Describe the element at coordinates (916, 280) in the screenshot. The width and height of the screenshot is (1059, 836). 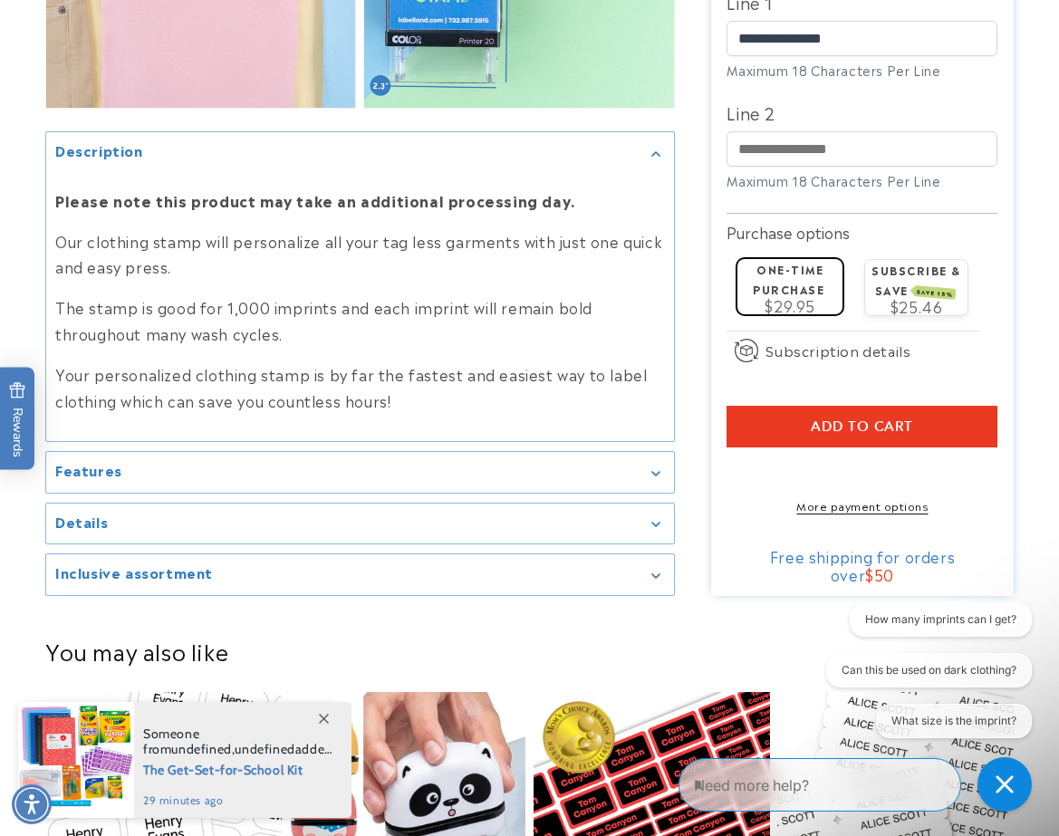
I see `label: Subscribe & save` at that location.